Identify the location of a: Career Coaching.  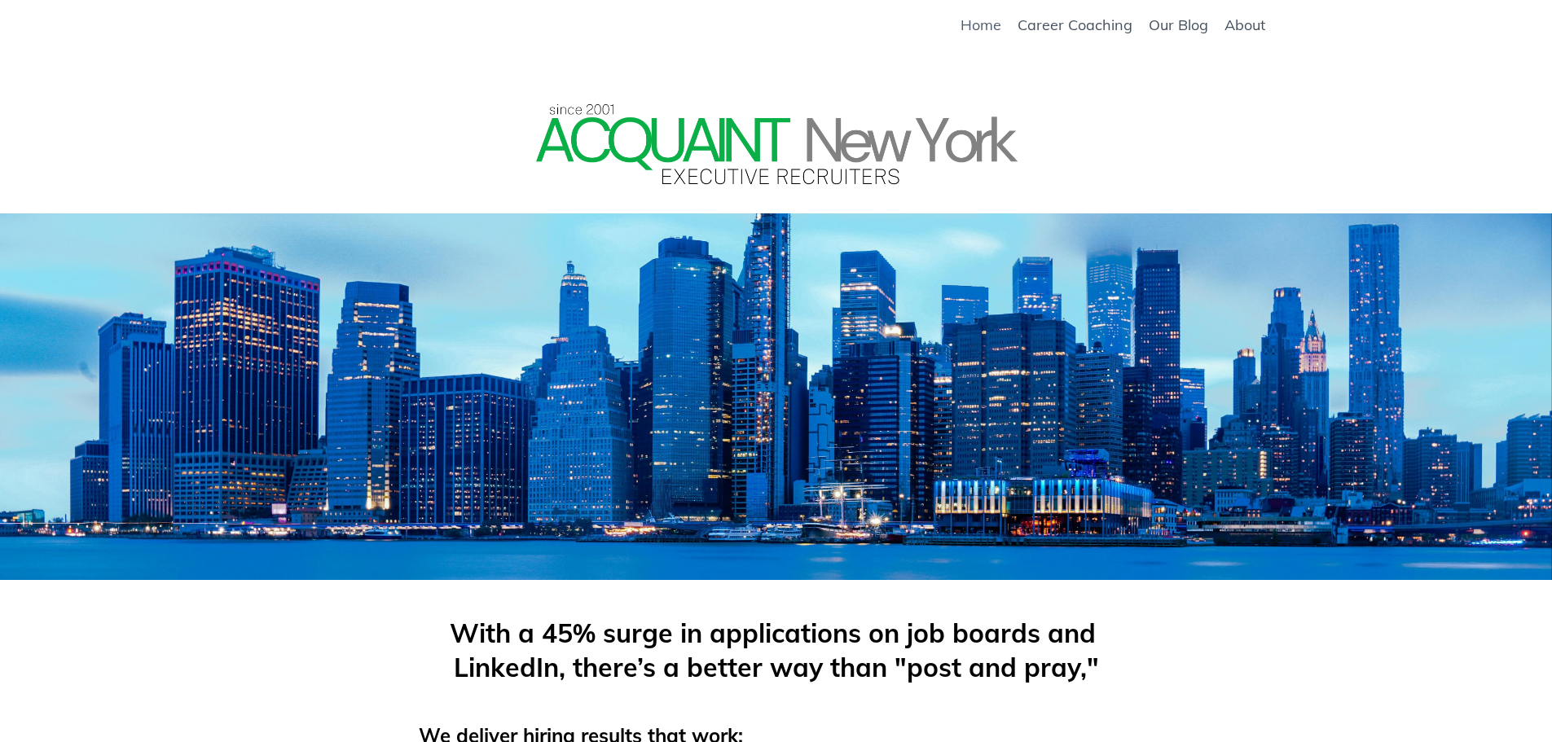
(1074, 25).